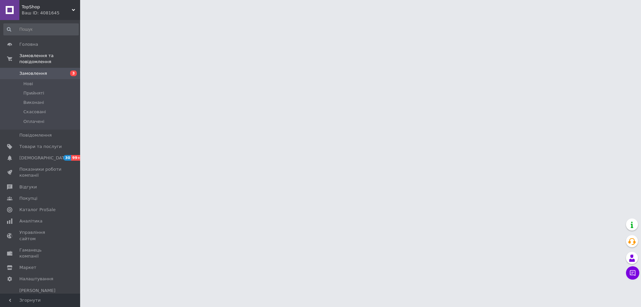 This screenshot has height=307, width=641. Describe the element at coordinates (50, 59) in the screenshot. I see `span: Замовлення та повідомлення` at that location.